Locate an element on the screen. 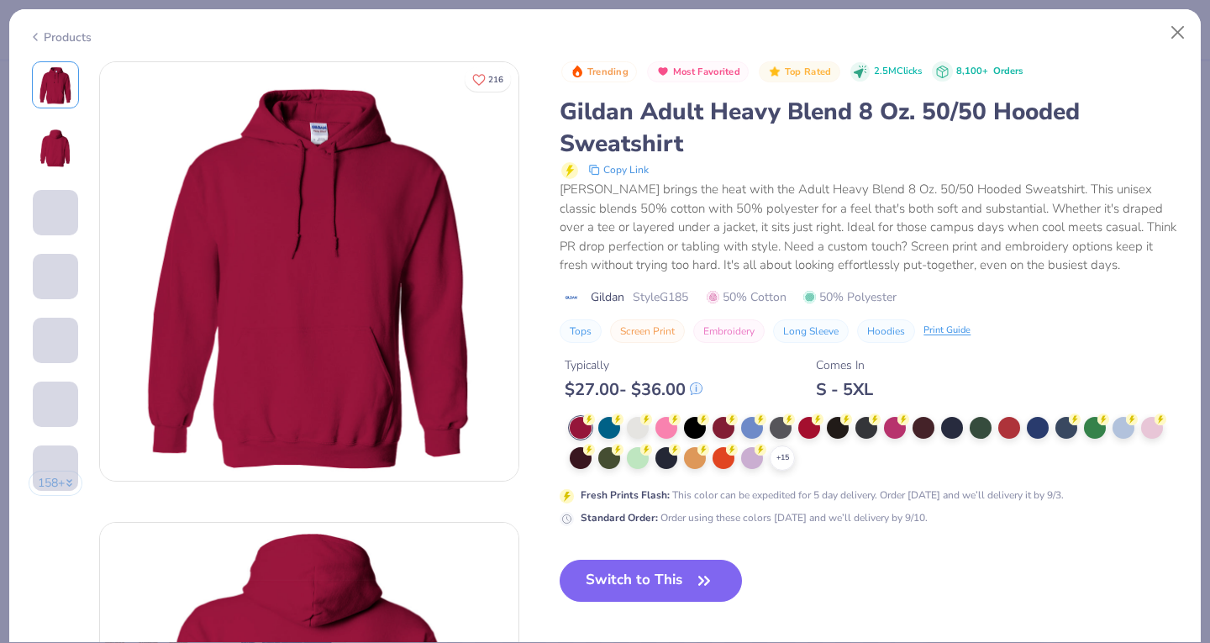  strong: Standard Order : is located at coordinates (619, 518).